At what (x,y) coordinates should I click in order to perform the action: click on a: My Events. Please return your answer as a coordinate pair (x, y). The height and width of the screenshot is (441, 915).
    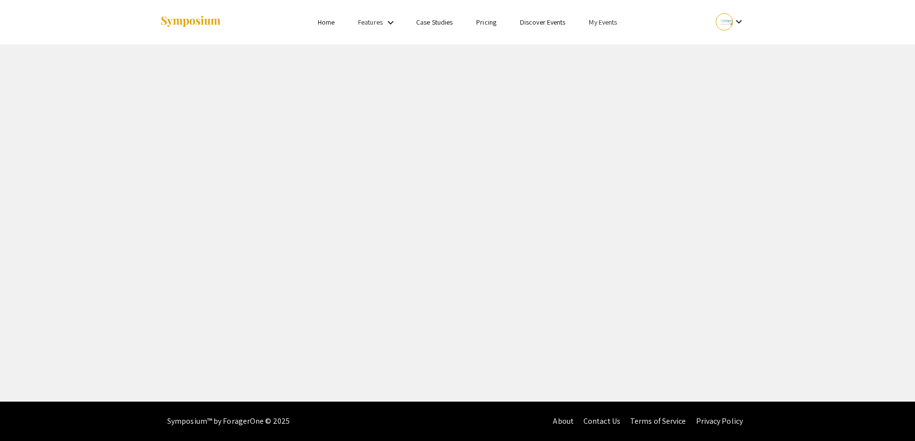
    Looking at the image, I should click on (603, 22).